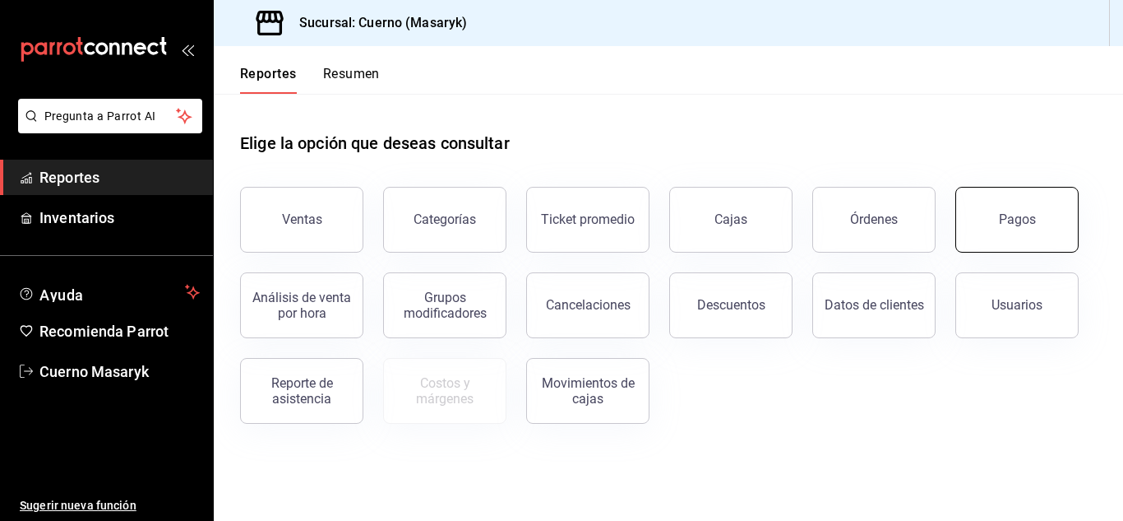 The width and height of the screenshot is (1123, 521). Describe the element at coordinates (351, 80) in the screenshot. I see `button: Resumen` at that location.